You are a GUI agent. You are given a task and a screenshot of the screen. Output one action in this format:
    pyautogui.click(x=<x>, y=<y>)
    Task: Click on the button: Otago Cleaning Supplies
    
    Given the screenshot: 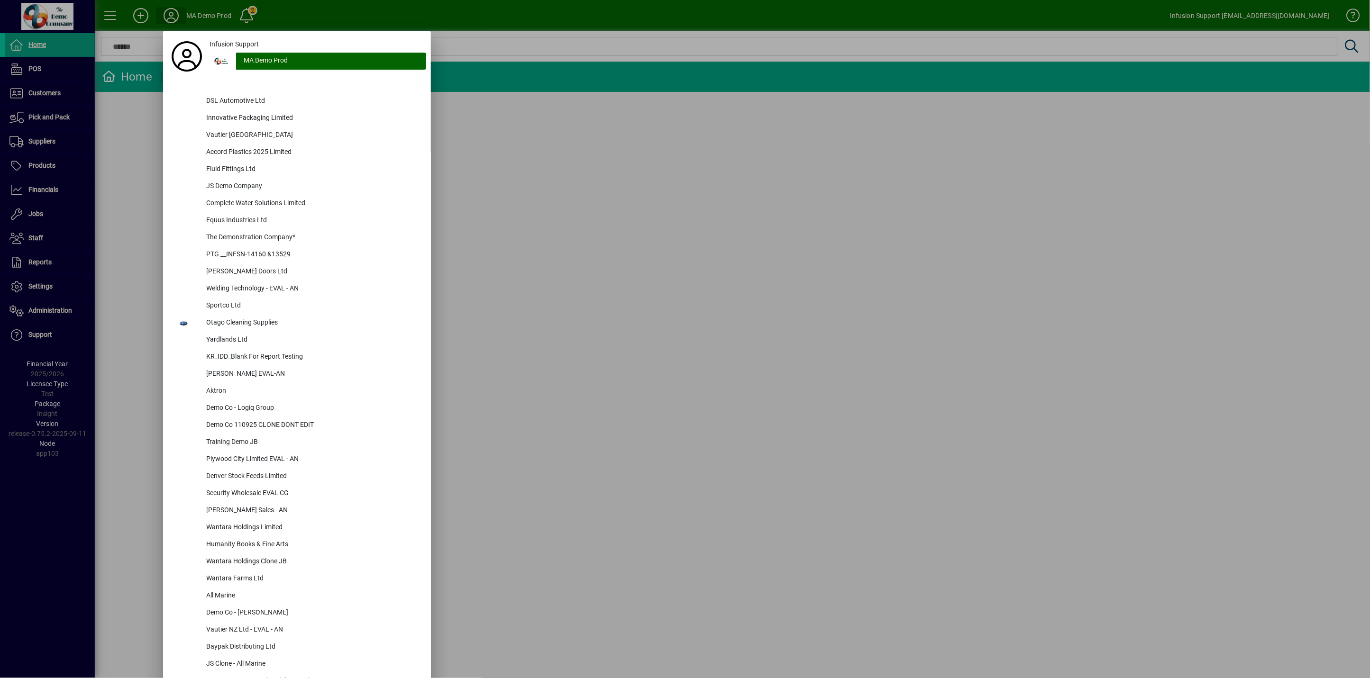 What is the action you would take?
    pyautogui.click(x=297, y=323)
    